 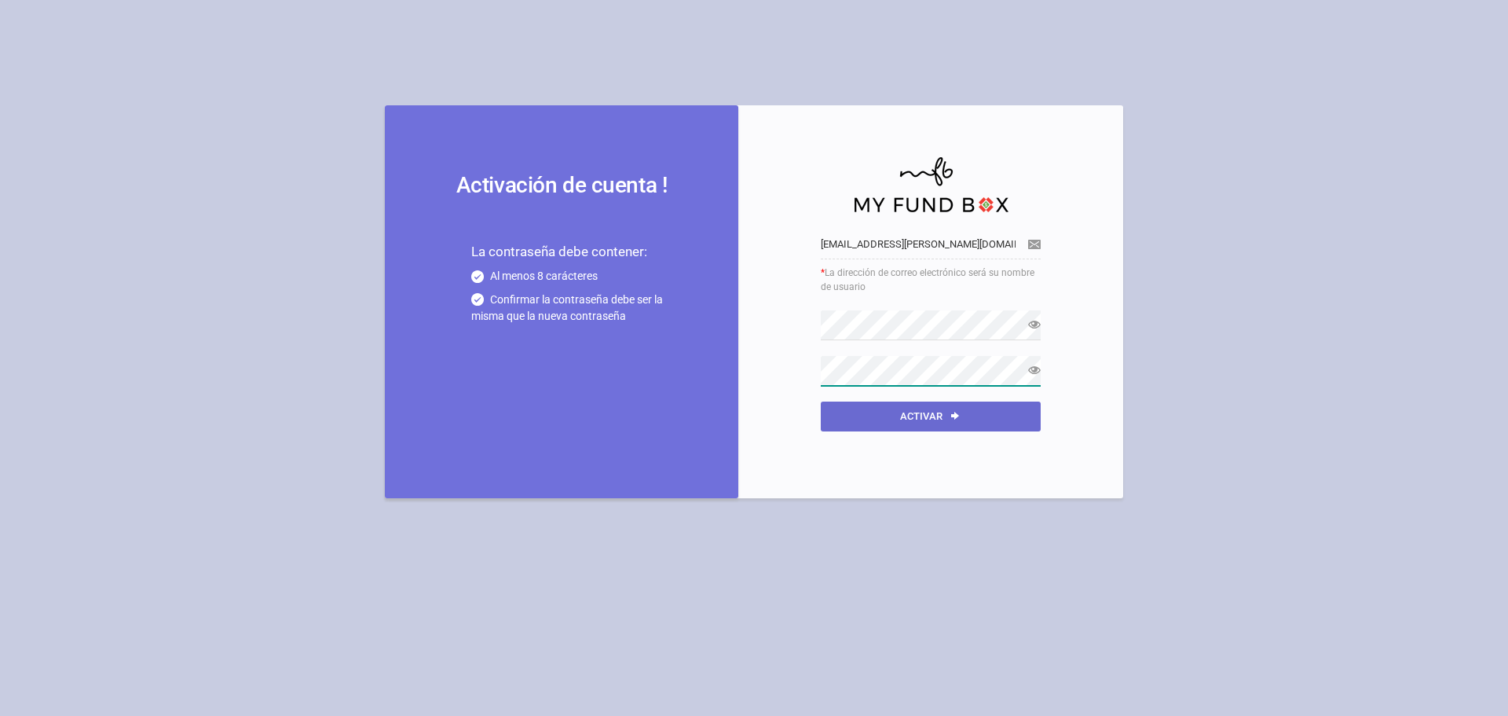 What do you see at coordinates (562, 185) in the screenshot?
I see `h2: Activación de cuenta !` at bounding box center [562, 185].